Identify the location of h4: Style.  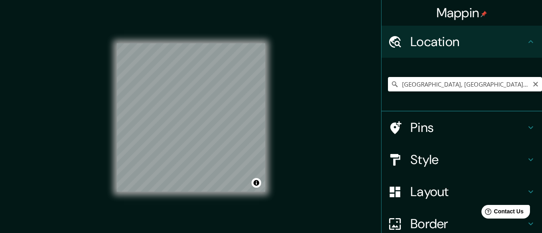
(468, 160).